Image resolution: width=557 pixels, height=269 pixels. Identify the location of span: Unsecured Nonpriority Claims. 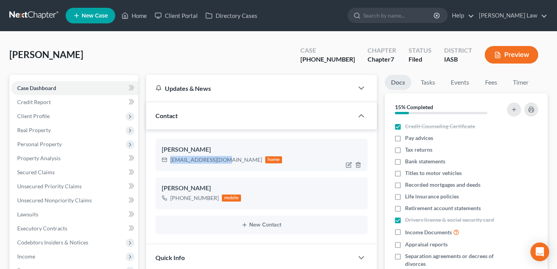
(54, 200).